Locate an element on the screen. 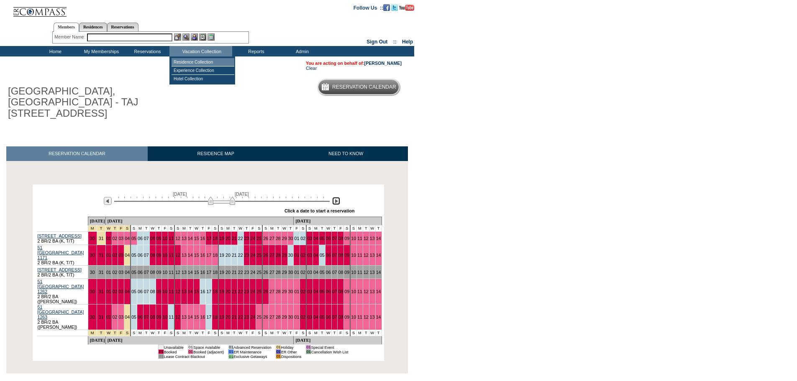  td: Admin is located at coordinates (301, 51).